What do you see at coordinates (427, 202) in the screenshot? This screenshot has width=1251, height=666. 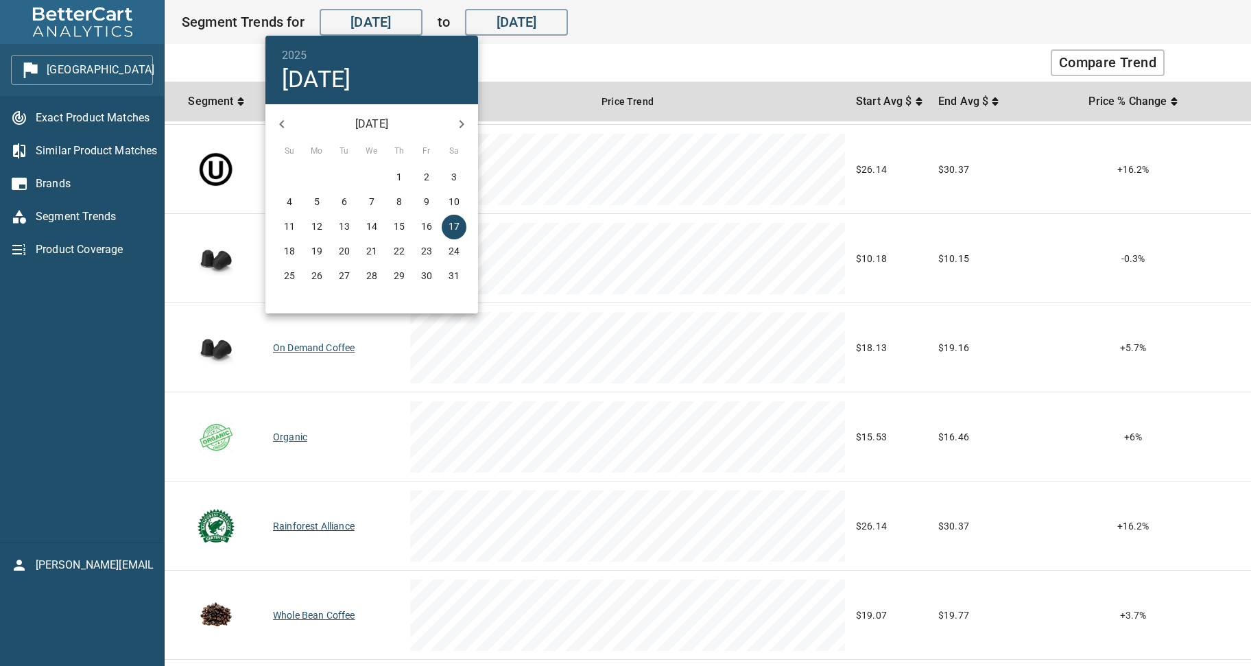 I see `button: 9` at bounding box center [427, 202].